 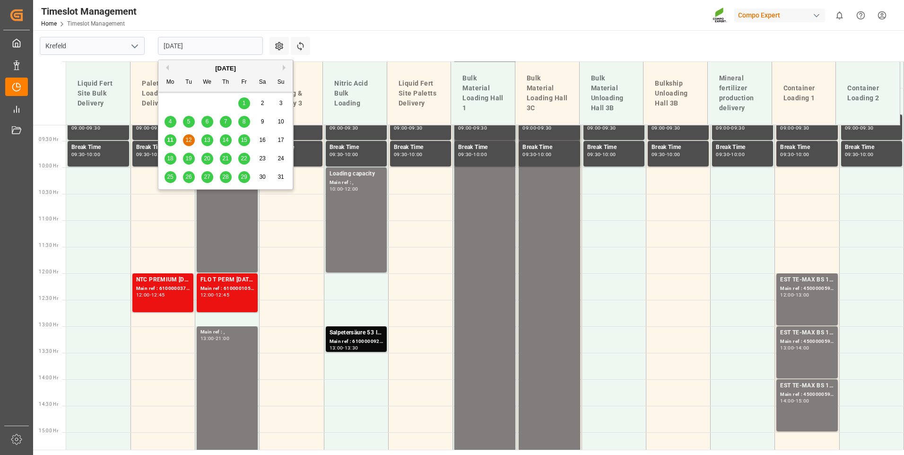 What do you see at coordinates (281, 82) in the screenshot?
I see `div: Su` at bounding box center [281, 82].